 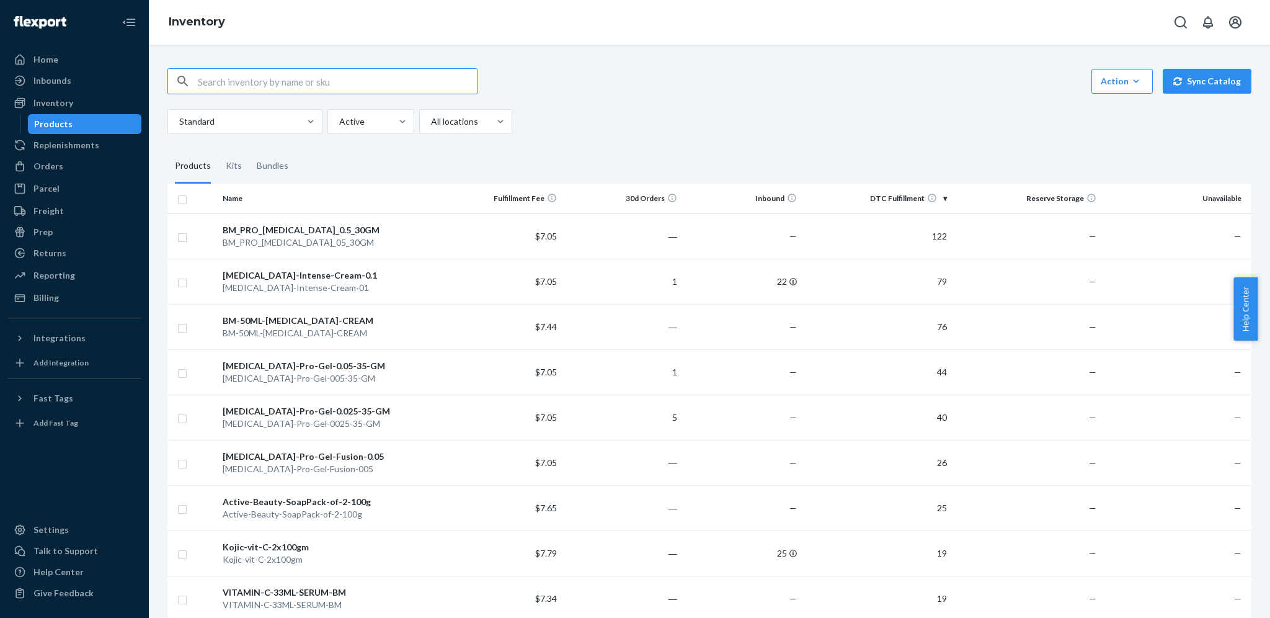 What do you see at coordinates (877, 281) in the screenshot?
I see `td: 79` at bounding box center [877, 281].